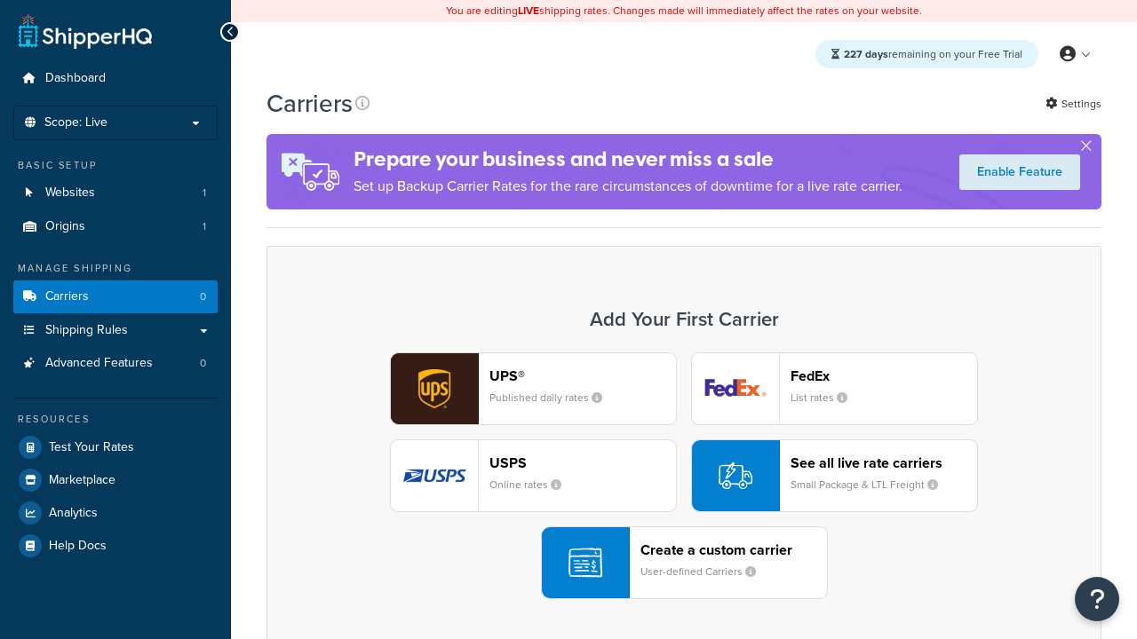  Describe the element at coordinates (115, 448) in the screenshot. I see `li: Test Your Rates` at that location.